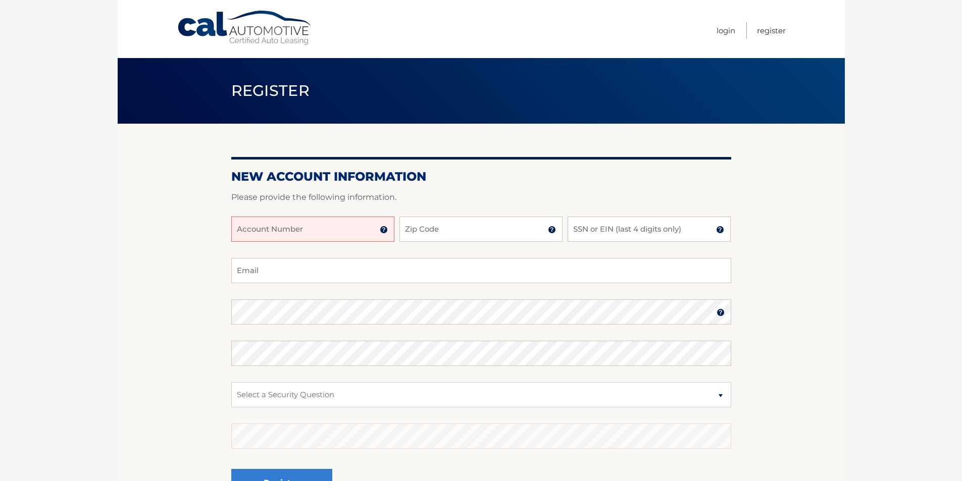  I want to click on a: Register, so click(771, 30).